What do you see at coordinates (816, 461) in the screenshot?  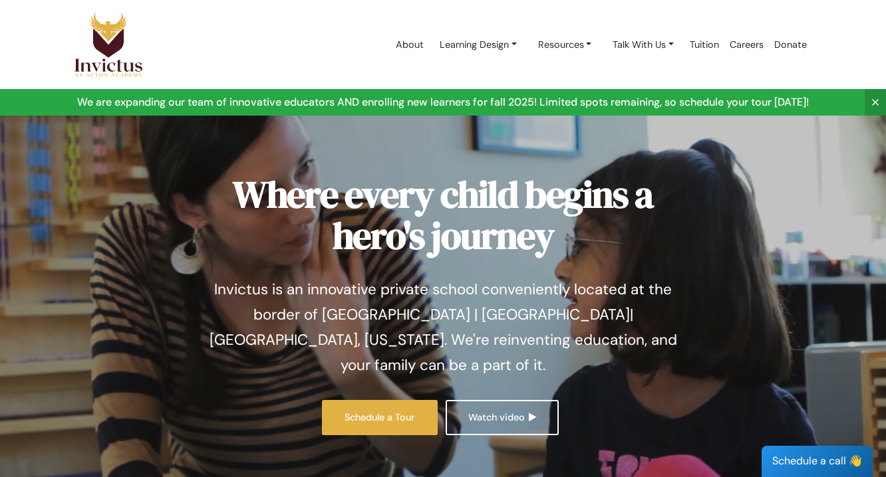 I see `div: Schedule a call 👋` at bounding box center [816, 461].